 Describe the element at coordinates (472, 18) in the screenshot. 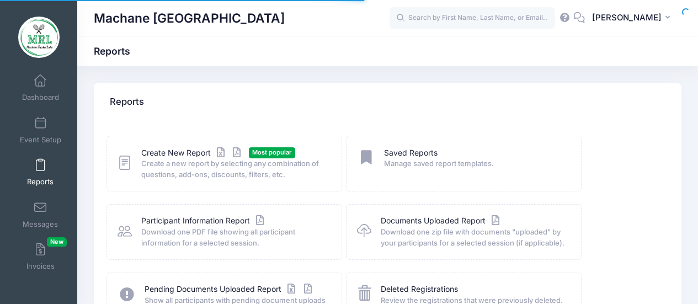

I see `input: Search by First Name, Last Name, or Email...` at that location.